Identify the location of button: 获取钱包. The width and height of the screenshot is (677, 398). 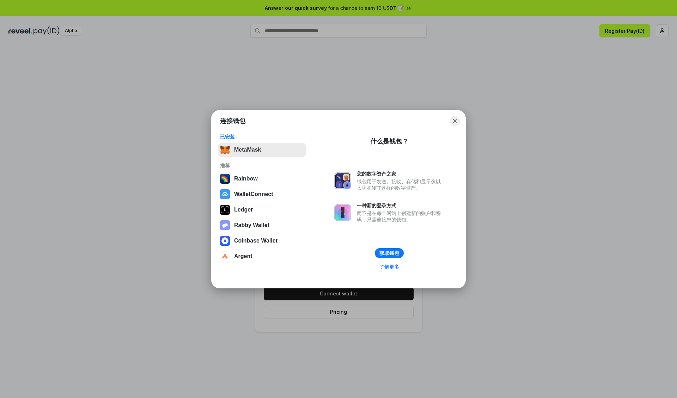
(389, 253).